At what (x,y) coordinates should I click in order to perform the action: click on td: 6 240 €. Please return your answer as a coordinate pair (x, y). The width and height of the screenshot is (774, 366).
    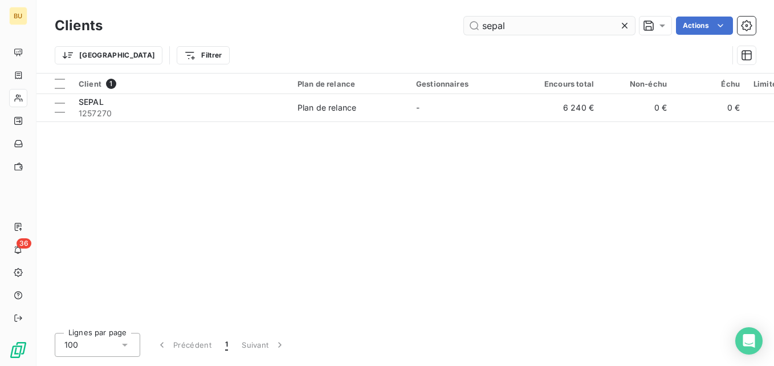
    Looking at the image, I should click on (564, 108).